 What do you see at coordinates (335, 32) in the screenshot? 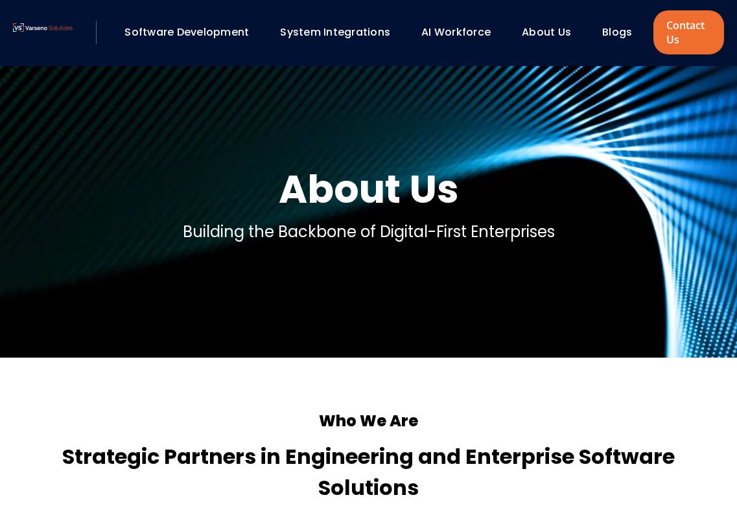
I see `a: System Integrations` at bounding box center [335, 32].